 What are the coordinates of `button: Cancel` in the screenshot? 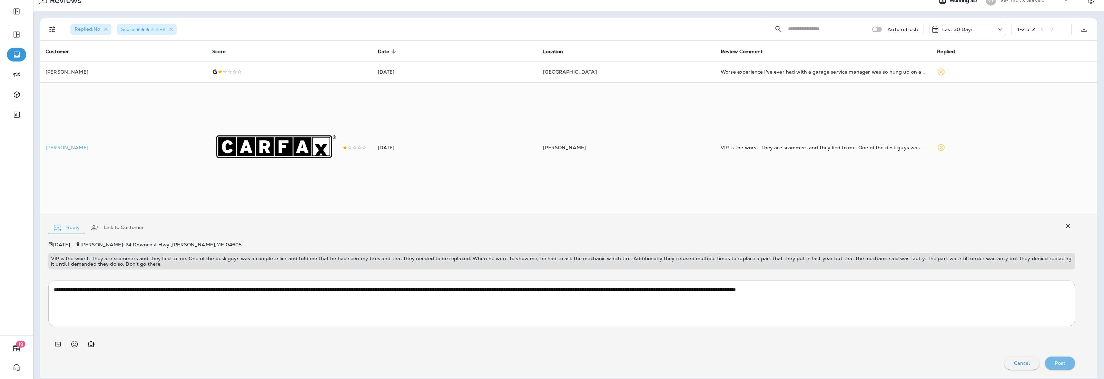 It's located at (1022, 363).